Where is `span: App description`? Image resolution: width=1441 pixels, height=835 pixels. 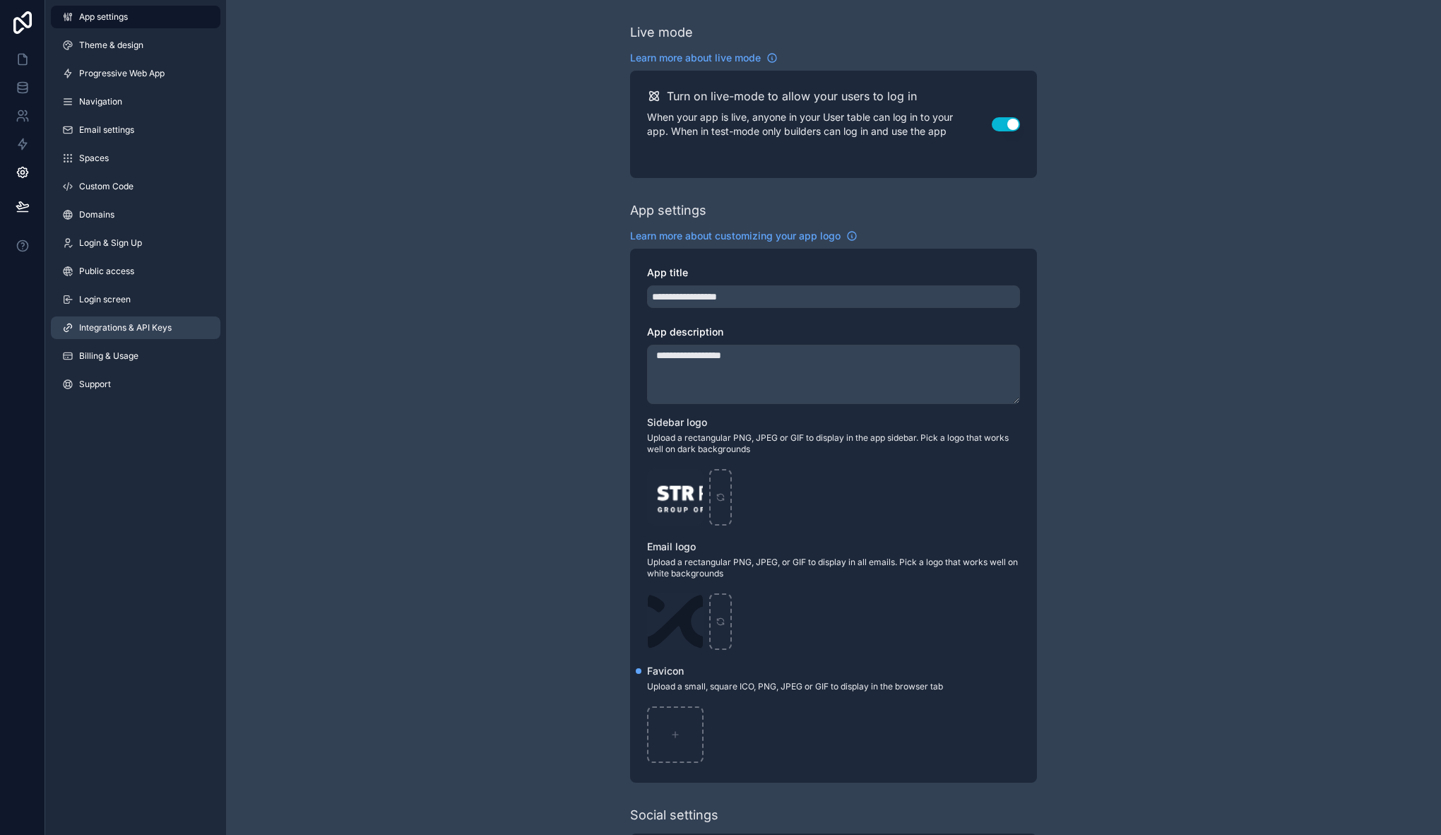
span: App description is located at coordinates (685, 331).